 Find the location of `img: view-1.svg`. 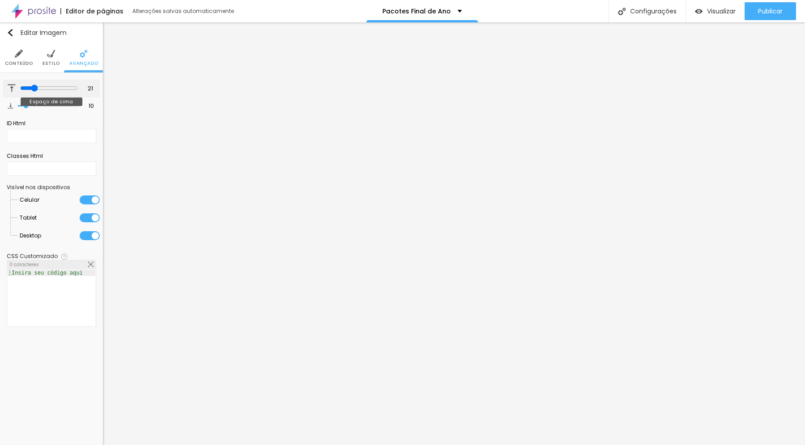

img: view-1.svg is located at coordinates (699, 11).